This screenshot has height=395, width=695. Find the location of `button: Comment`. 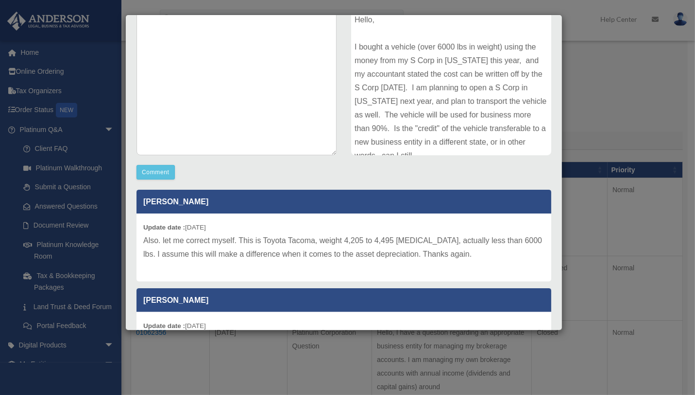

button: Comment is located at coordinates (155, 172).